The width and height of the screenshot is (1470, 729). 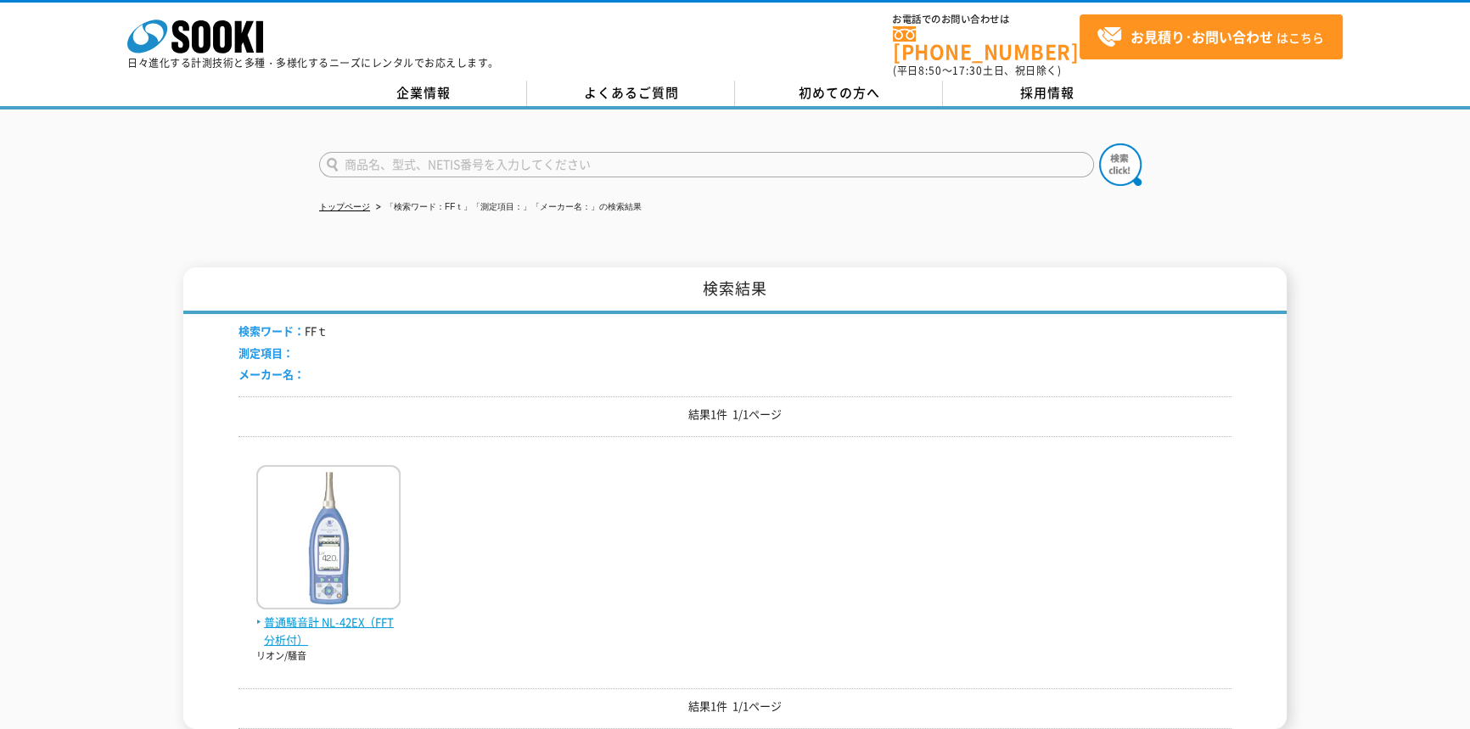 I want to click on img: btn_search.png, so click(x=1121, y=165).